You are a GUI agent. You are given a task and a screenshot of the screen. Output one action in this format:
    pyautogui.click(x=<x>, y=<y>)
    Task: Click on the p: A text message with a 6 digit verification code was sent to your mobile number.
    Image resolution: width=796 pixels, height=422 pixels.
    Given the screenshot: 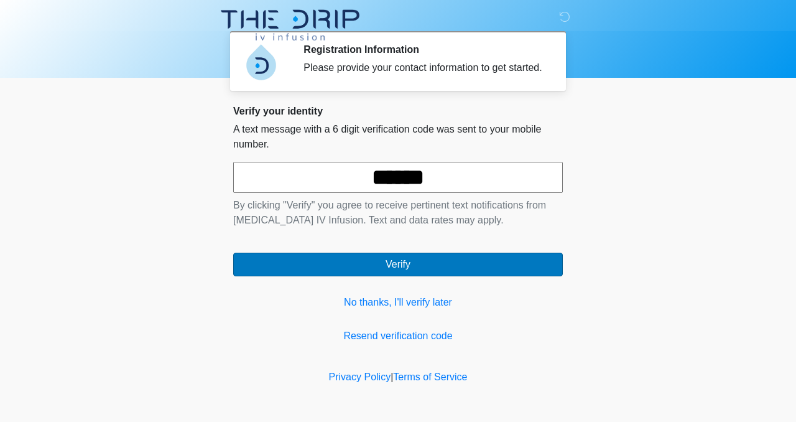 What is the action you would take?
    pyautogui.click(x=398, y=137)
    